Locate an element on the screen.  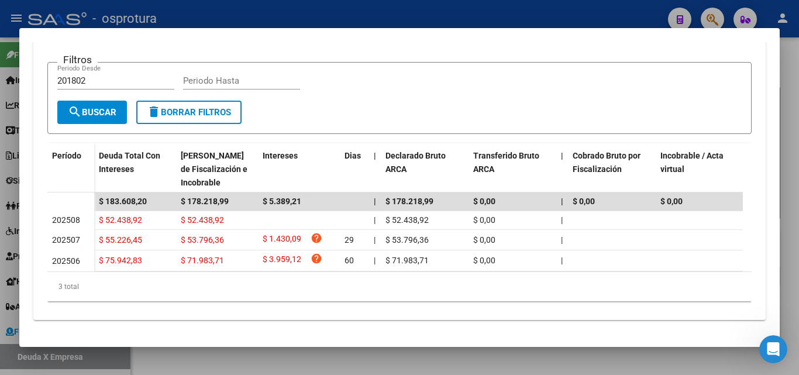
datatable-header-cell: Deuda Total Con Intereses is located at coordinates (135, 169).